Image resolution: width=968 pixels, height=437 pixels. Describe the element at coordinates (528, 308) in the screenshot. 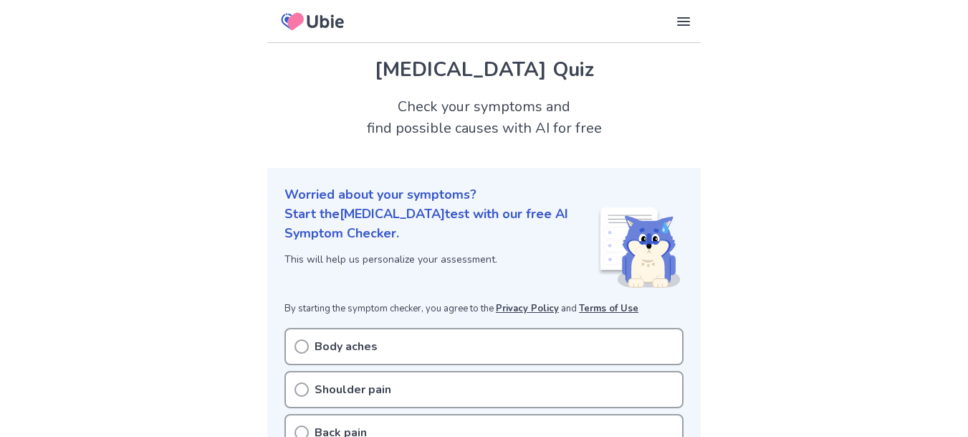

I see `a: Privacy Policy` at that location.